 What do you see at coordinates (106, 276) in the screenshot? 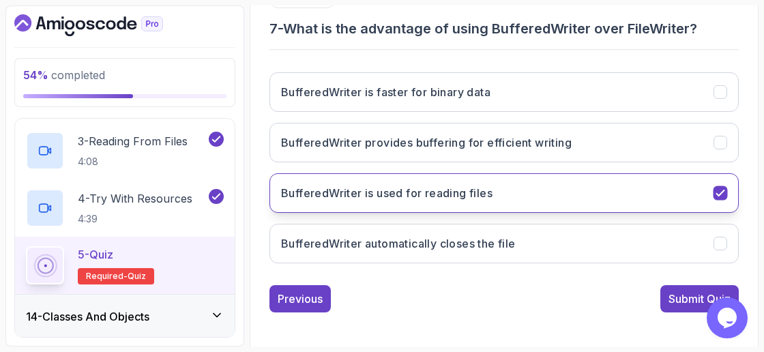
I see `span: Required-` at bounding box center [106, 276].